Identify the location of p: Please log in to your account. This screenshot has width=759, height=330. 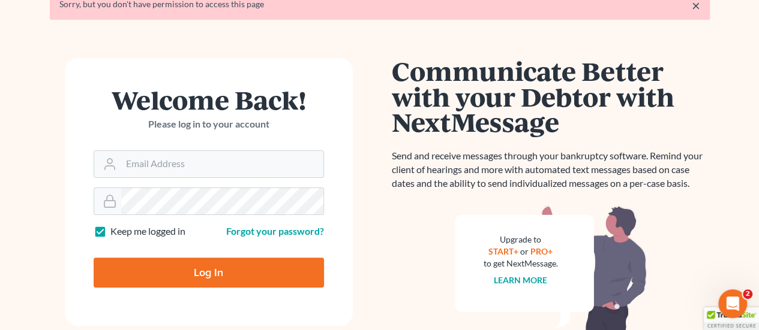
(209, 124).